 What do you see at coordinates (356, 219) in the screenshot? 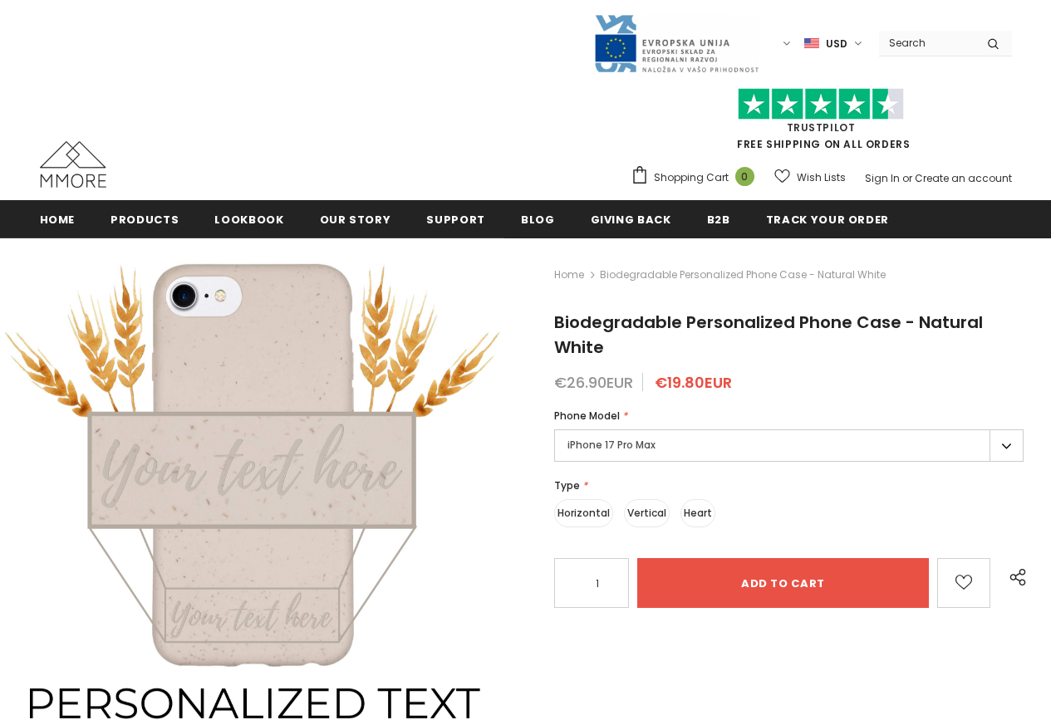
I see `span: Our Story` at bounding box center [356, 219].